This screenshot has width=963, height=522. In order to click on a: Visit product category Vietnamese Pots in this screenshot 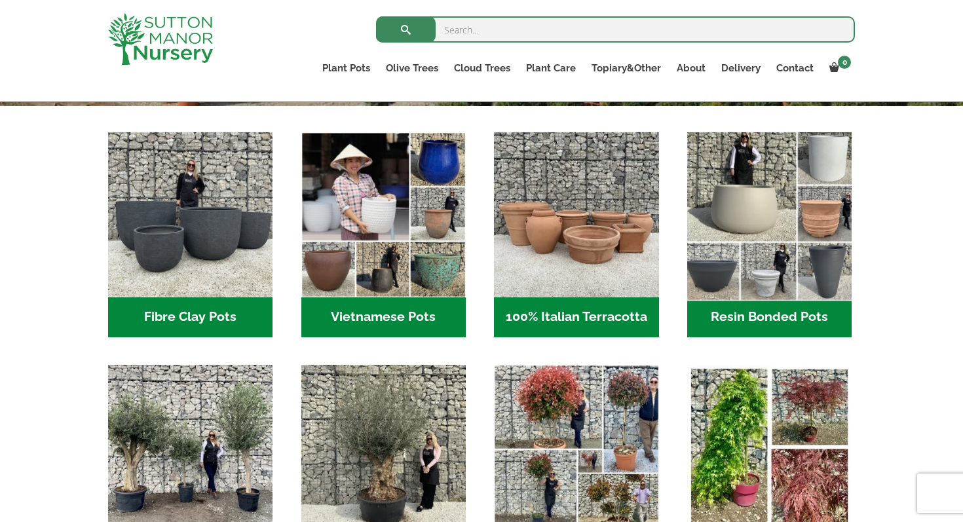, I will do `click(383, 234)`.